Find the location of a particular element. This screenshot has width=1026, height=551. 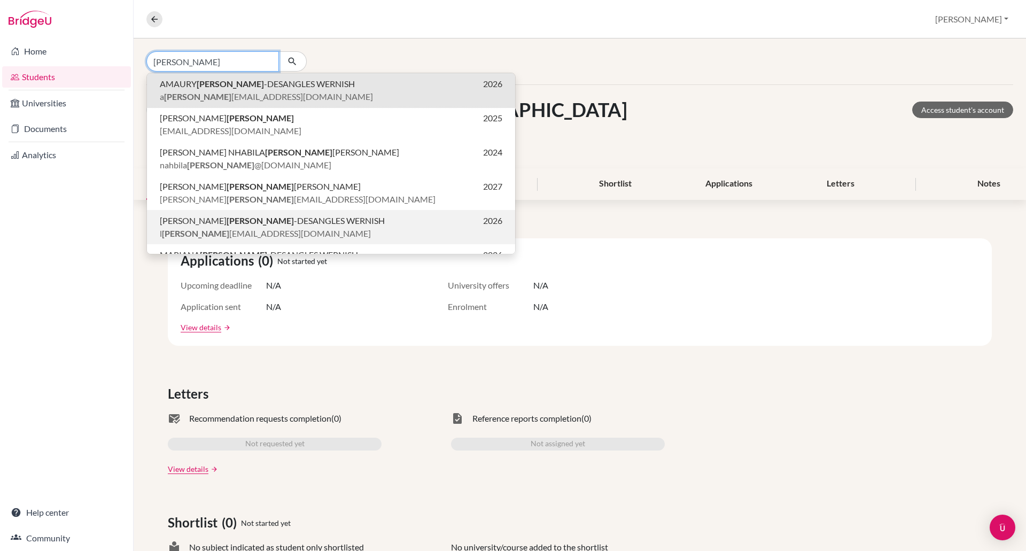

a: Documents is located at coordinates (66, 129).